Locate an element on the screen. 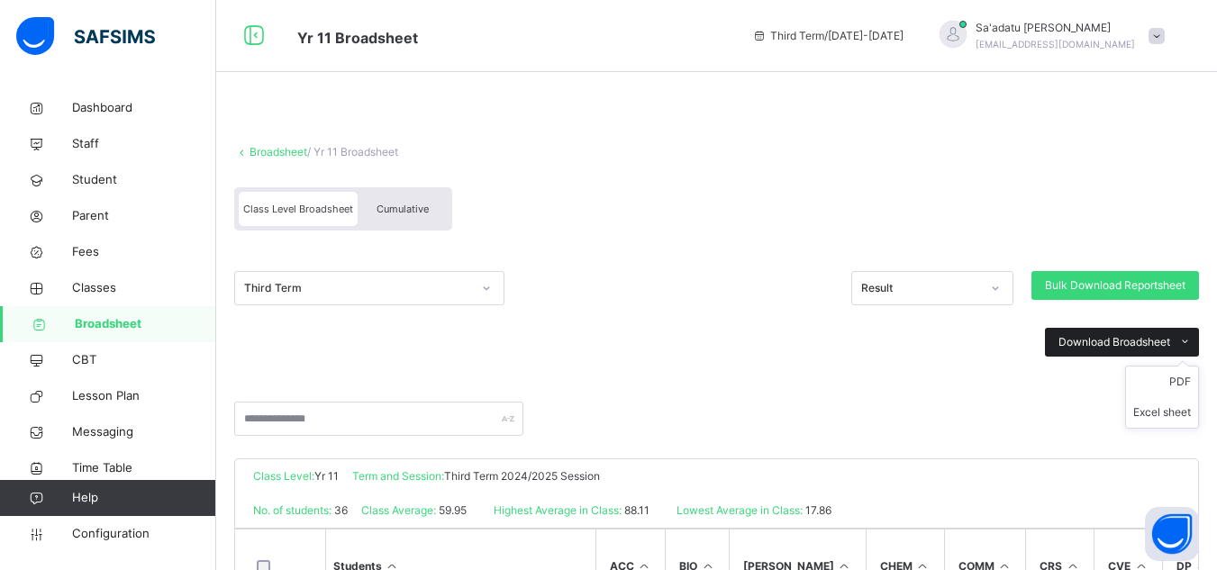 This screenshot has width=1217, height=570. span: Parent is located at coordinates (144, 216).